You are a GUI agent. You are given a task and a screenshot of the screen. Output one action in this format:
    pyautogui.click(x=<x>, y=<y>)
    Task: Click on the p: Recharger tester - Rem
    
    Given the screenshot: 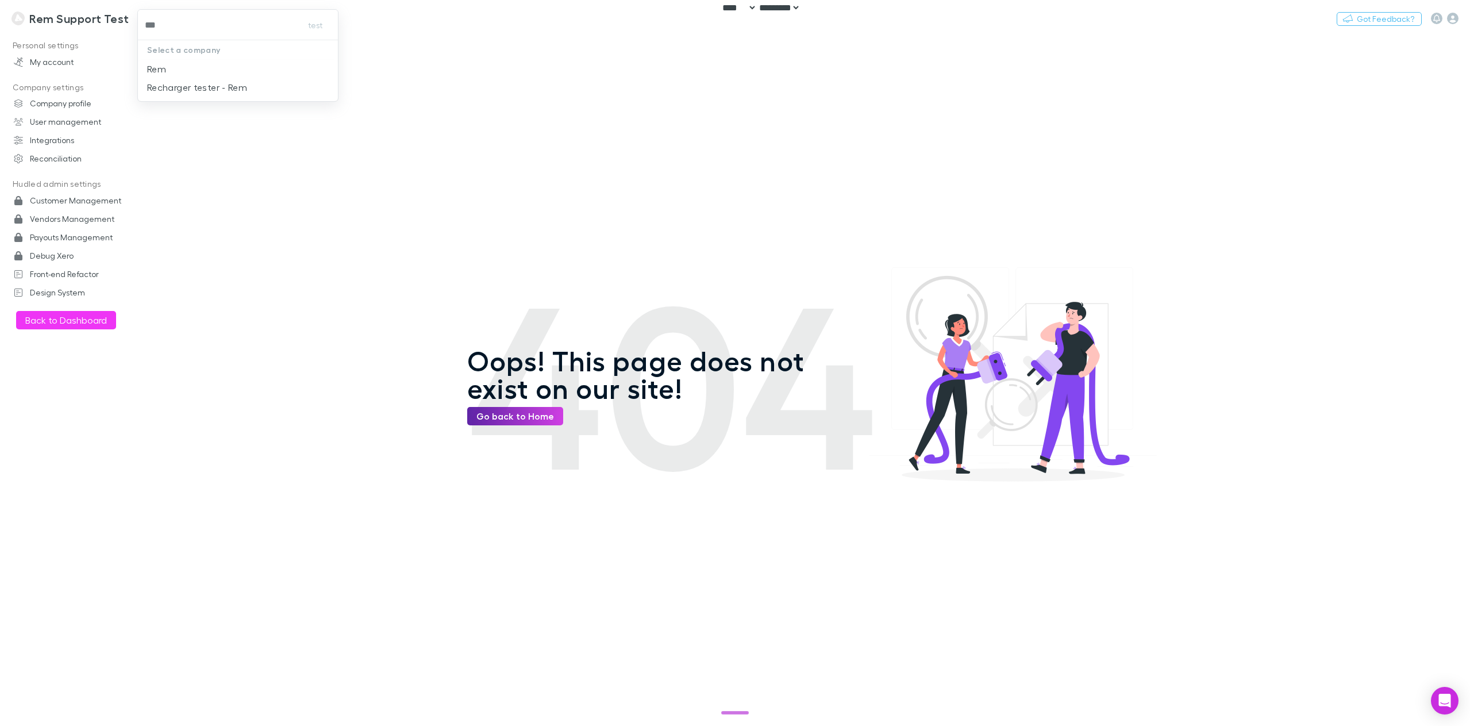 What is the action you would take?
    pyautogui.click(x=197, y=87)
    